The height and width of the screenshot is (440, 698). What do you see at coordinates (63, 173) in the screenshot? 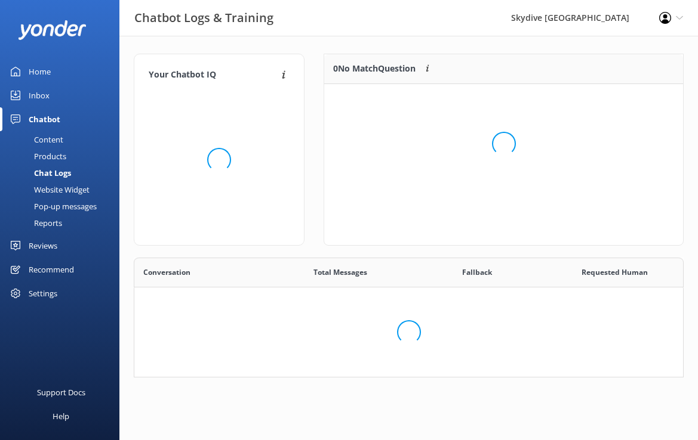
I see `a: Chat Logs` at bounding box center [63, 173].